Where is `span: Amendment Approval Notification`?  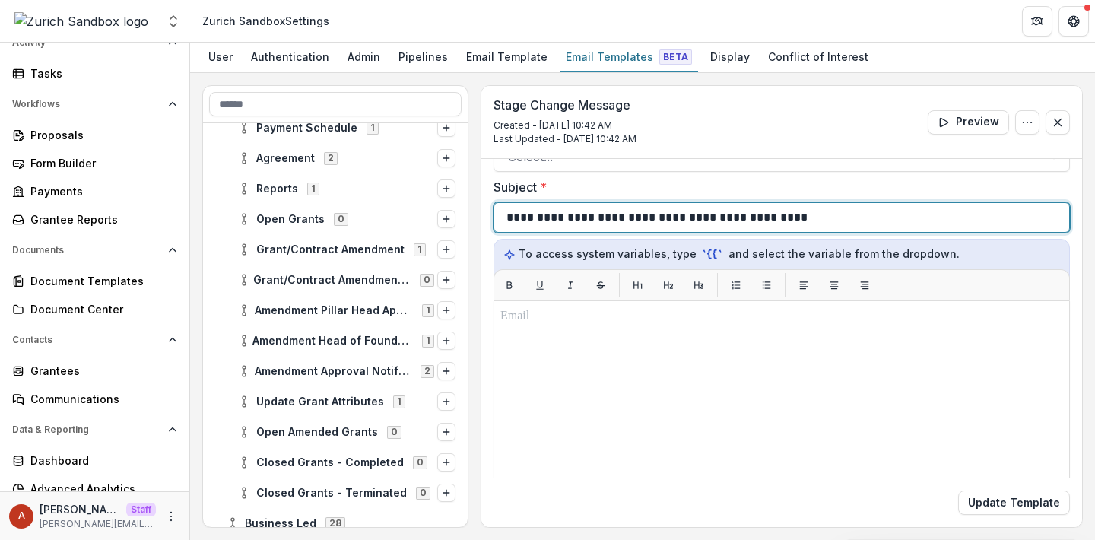 span: Amendment Approval Notification is located at coordinates (333, 371).